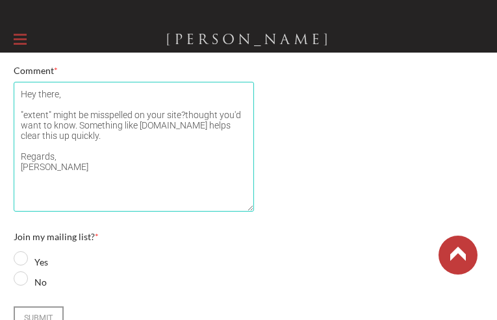 This screenshot has height=320, width=497. What do you see at coordinates (56, 237) in the screenshot?
I see `label: Join my mailing list?` at bounding box center [56, 237].